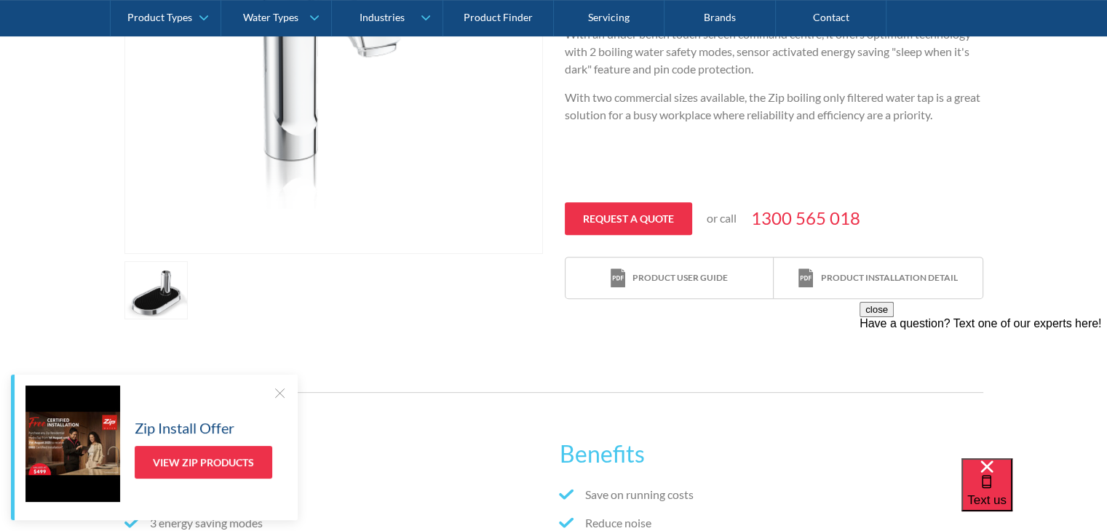 The height and width of the screenshot is (531, 1107). What do you see at coordinates (774, 52) in the screenshot?
I see `p: With an under bench touch screen command centre, it offers optimum technology with 2 boiling wate...` at bounding box center [774, 52].